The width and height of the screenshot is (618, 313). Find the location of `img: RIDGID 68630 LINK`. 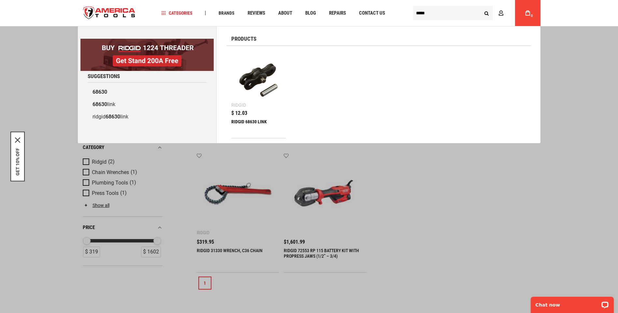

img: RIDGID 68630 LINK is located at coordinates (259, 78).